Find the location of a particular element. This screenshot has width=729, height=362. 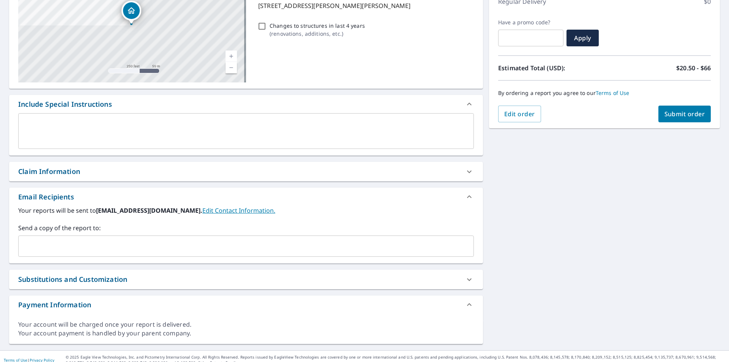

span: Apply is located at coordinates (582, 38).